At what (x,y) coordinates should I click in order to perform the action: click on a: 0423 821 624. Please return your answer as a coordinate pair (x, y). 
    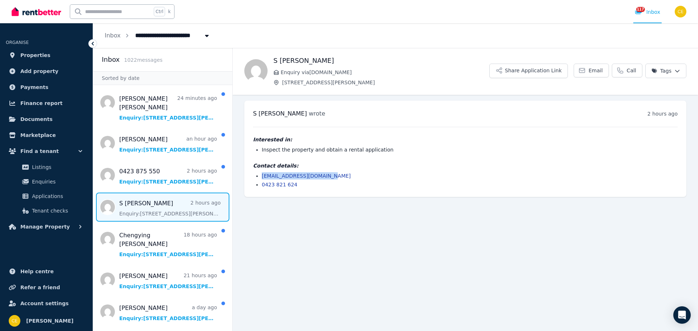
    Looking at the image, I should click on (280, 185).